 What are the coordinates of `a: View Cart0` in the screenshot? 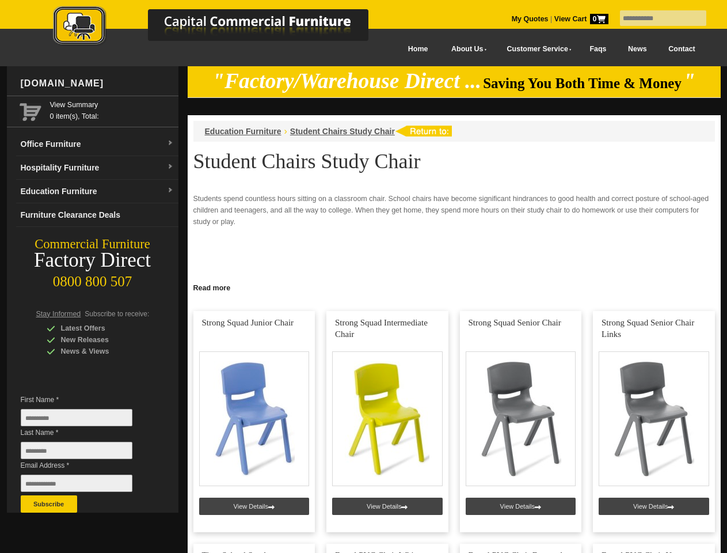 It's located at (580, 19).